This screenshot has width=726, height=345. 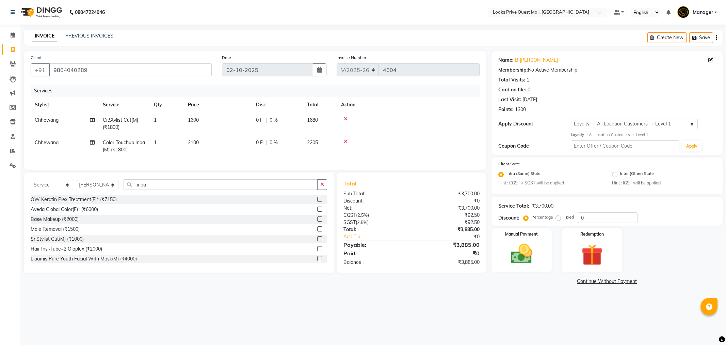 I want to click on th: Action, so click(x=408, y=105).